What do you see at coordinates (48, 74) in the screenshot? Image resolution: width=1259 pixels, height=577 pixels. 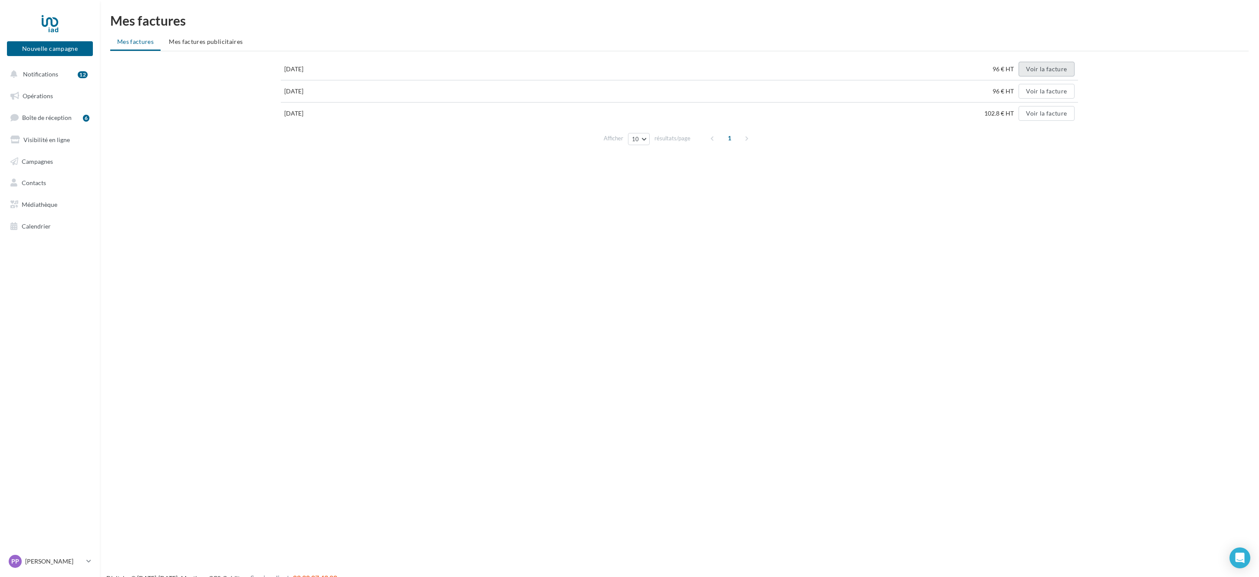 I see `button: Notifications 12` at bounding box center [48, 74].